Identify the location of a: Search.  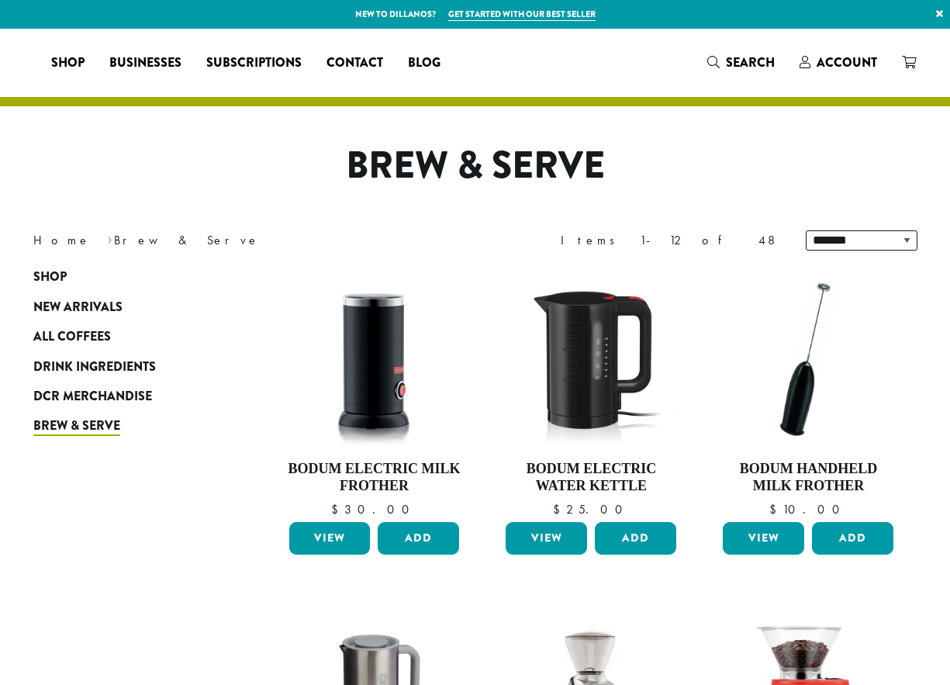
(740, 62).